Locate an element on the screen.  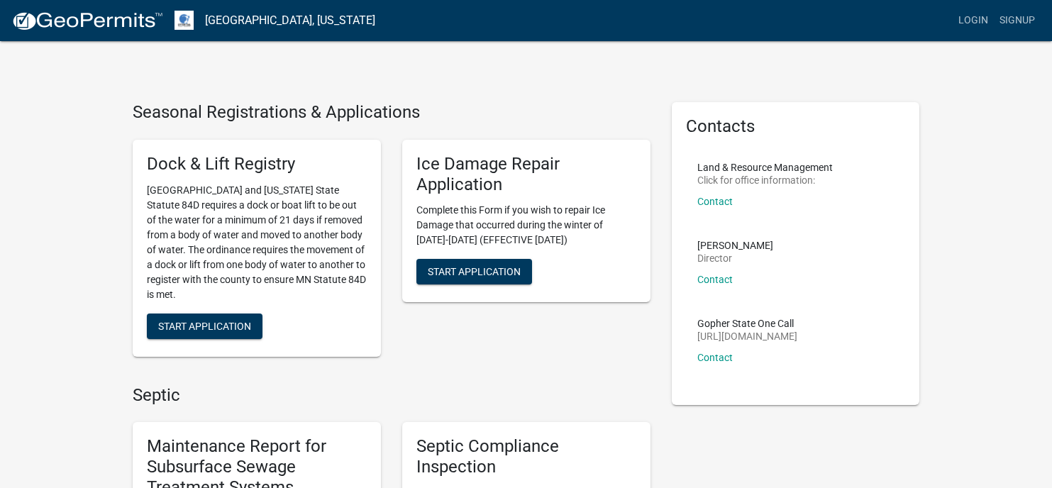
p: Director is located at coordinates (735, 258).